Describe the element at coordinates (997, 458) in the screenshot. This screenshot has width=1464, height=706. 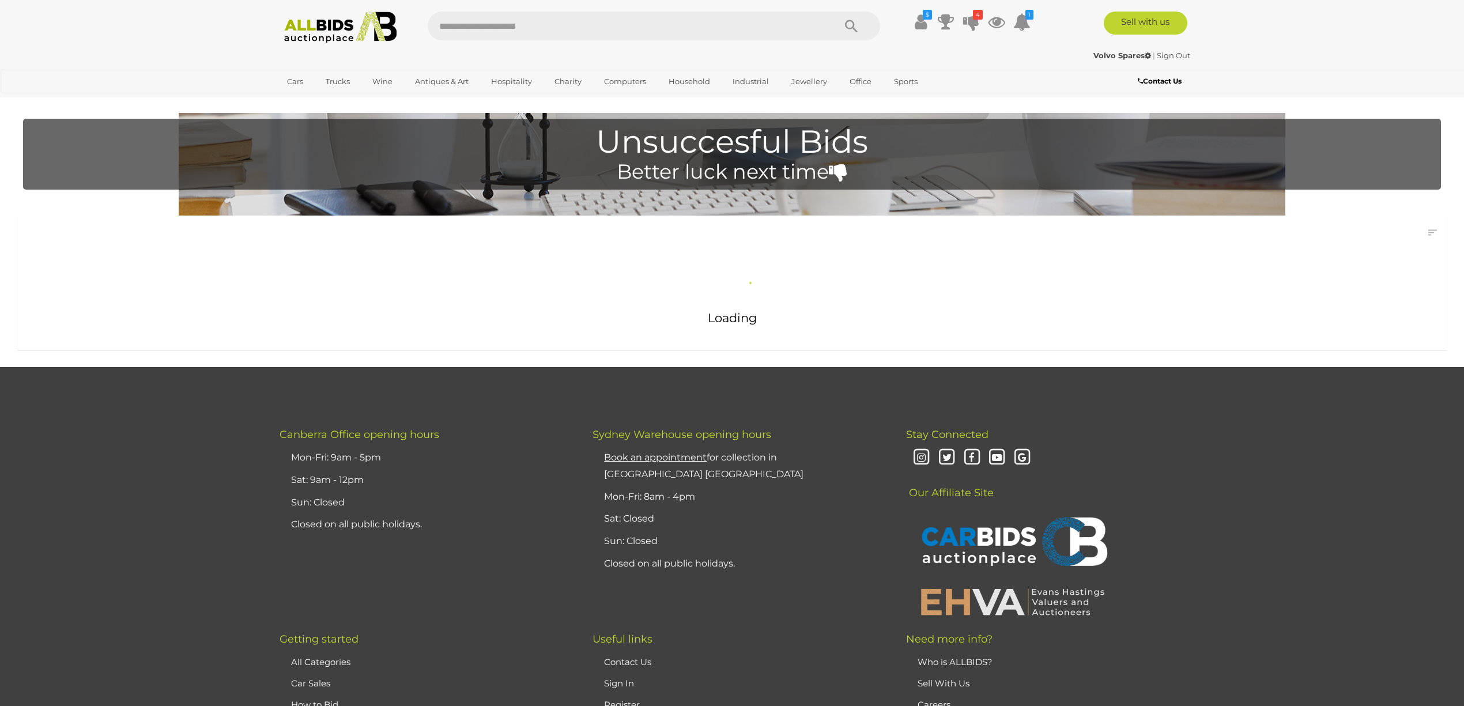
I see `i: Youtube` at that location.